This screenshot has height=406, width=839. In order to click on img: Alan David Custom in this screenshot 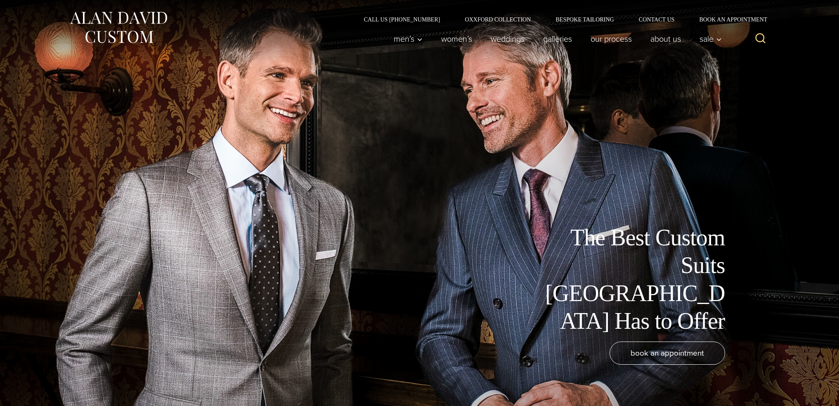, I will do `click(118, 27)`.